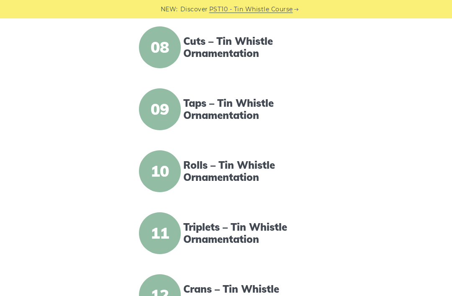  Describe the element at coordinates (251, 9) in the screenshot. I see `a: PST10 - Tin Whistle Course` at that location.